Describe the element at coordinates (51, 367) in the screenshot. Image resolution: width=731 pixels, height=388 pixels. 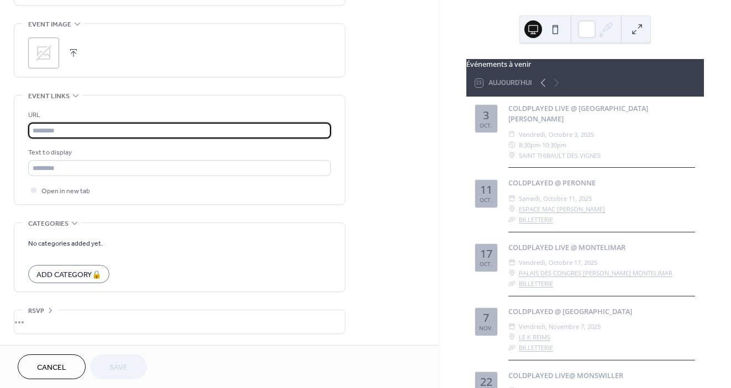
I see `button: Cancel` at that location.